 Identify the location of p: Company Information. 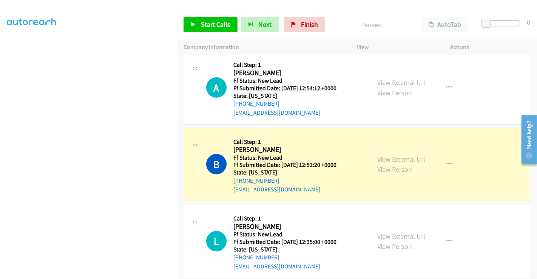
(263, 47).